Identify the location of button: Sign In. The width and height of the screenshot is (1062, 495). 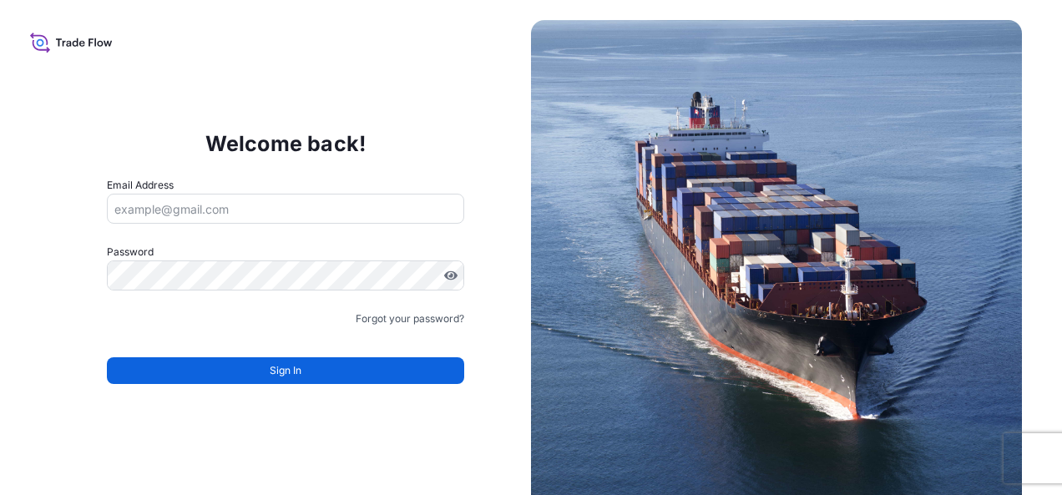
(286, 371).